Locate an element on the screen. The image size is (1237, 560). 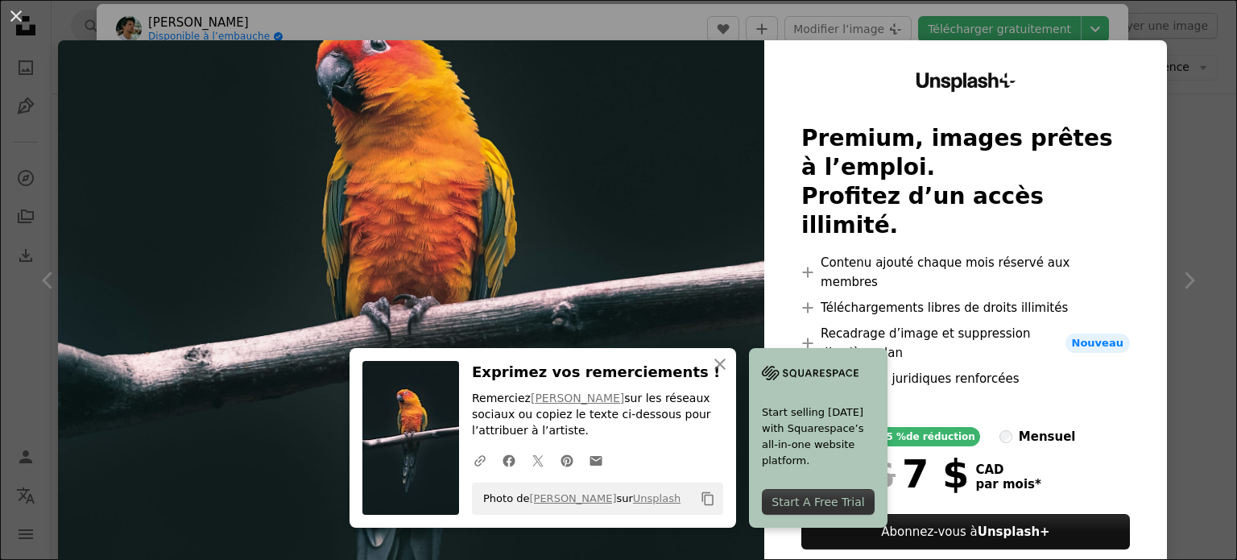
li: Téléchargements libres de droits illimités is located at coordinates (965, 308).